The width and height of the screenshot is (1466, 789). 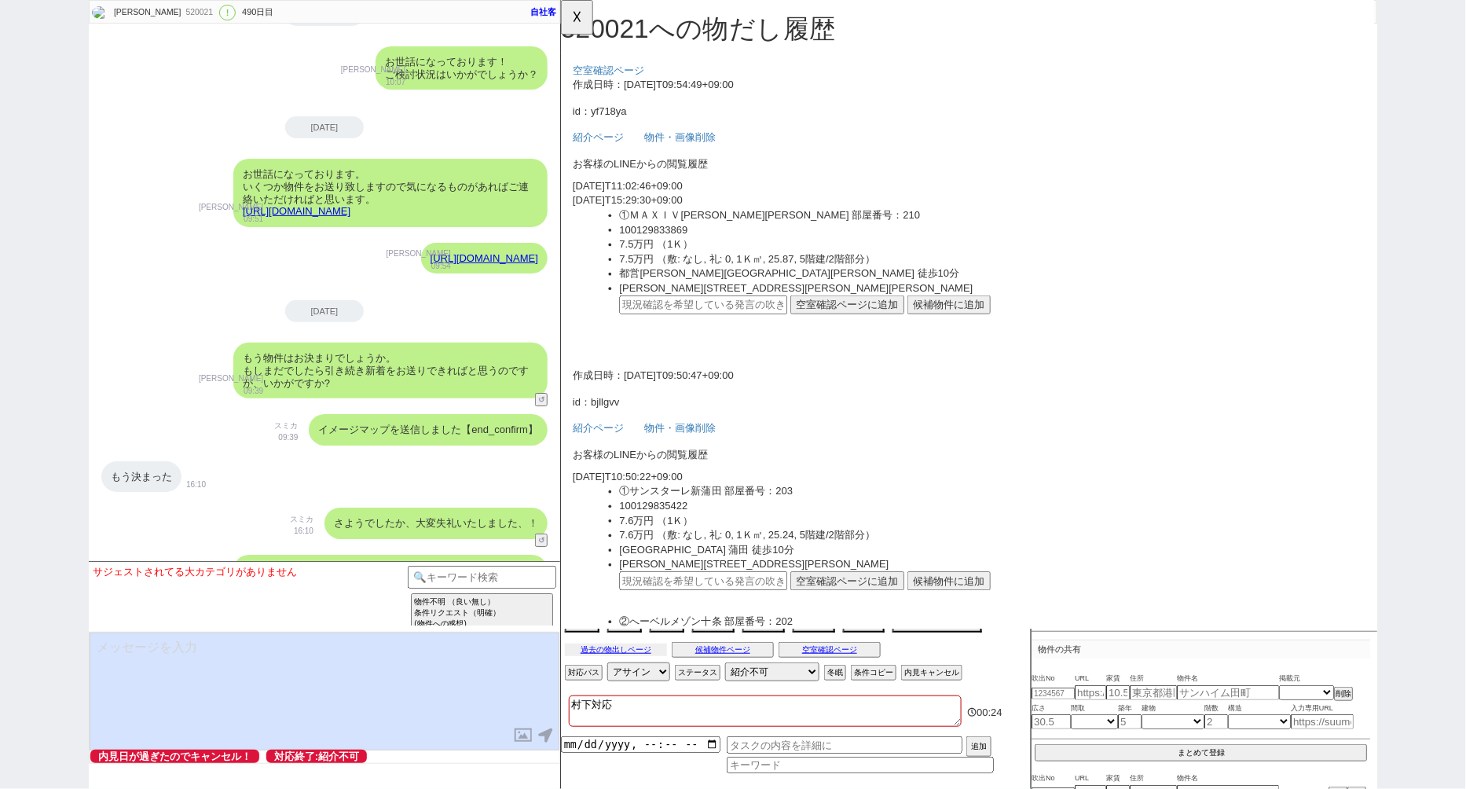 What do you see at coordinates (141, 477) in the screenshot?
I see `div: もう決まった` at bounding box center [141, 477].